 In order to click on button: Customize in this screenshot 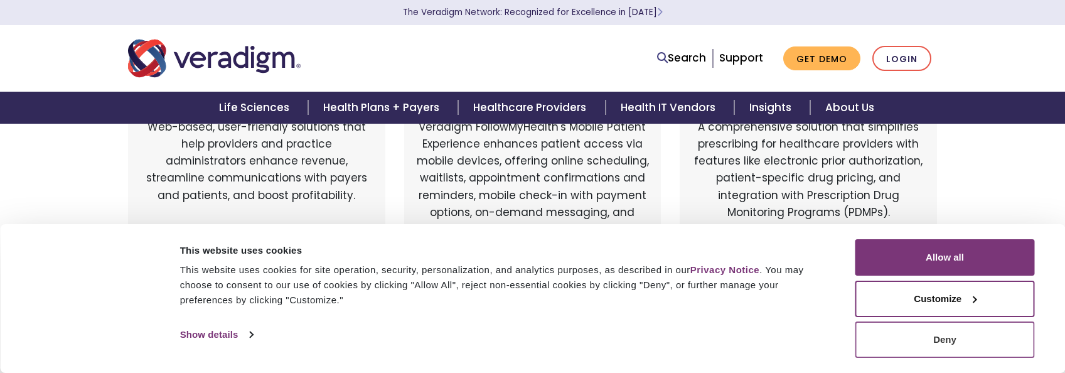, I will do `click(945, 299)`.